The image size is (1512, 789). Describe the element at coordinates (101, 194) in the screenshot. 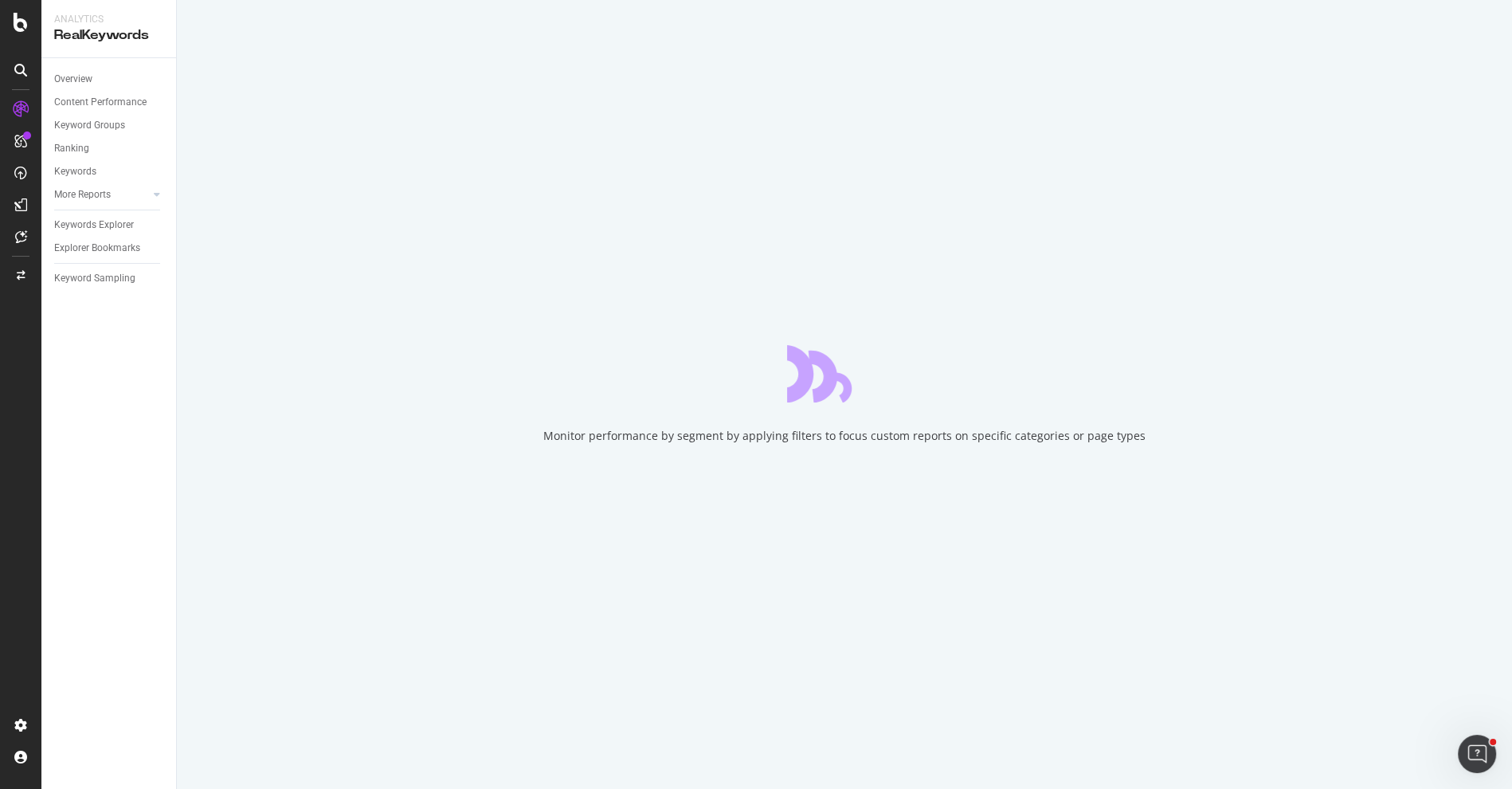

I see `a: More Reports` at that location.